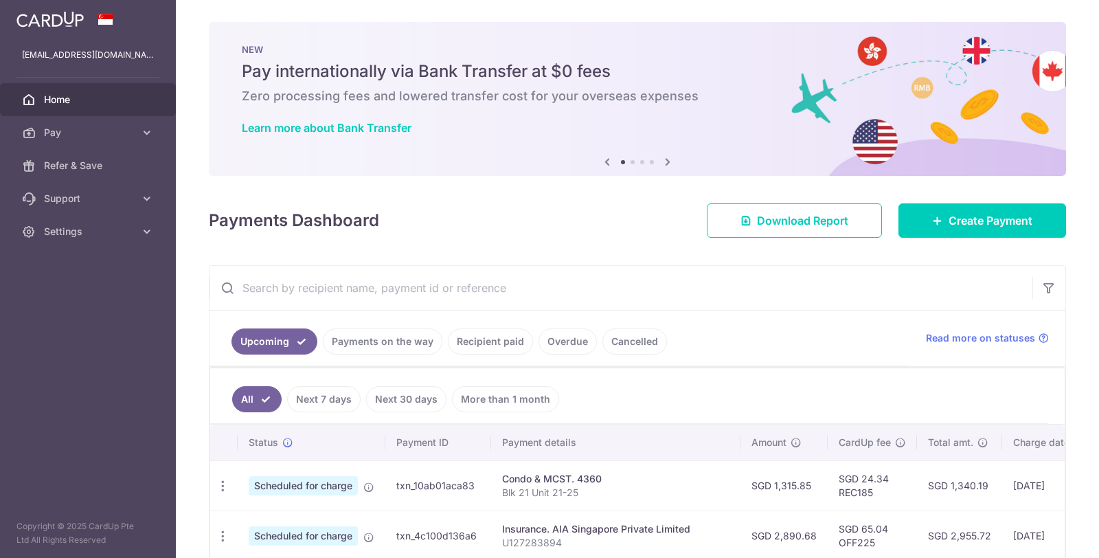  What do you see at coordinates (89, 133) in the screenshot?
I see `span: Pay` at bounding box center [89, 133].